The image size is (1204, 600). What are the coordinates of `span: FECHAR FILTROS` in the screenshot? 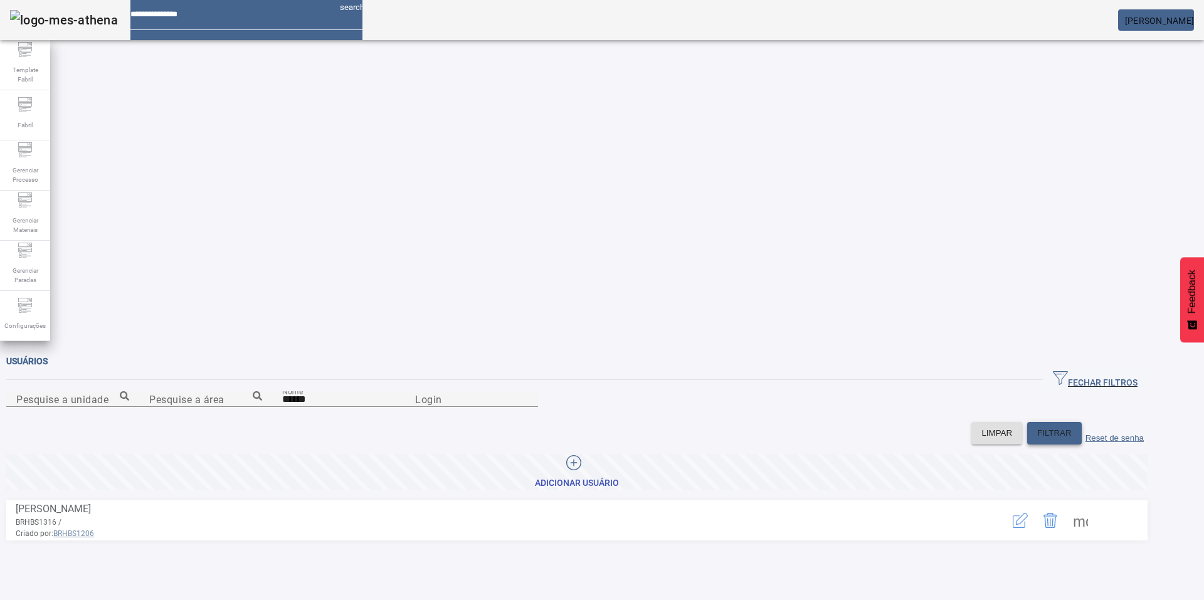 It's located at (1094, 380).